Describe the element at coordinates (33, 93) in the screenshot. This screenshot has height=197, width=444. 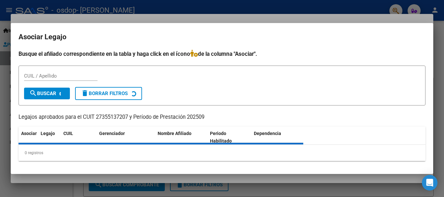
I see `mat-icon: search` at that location.